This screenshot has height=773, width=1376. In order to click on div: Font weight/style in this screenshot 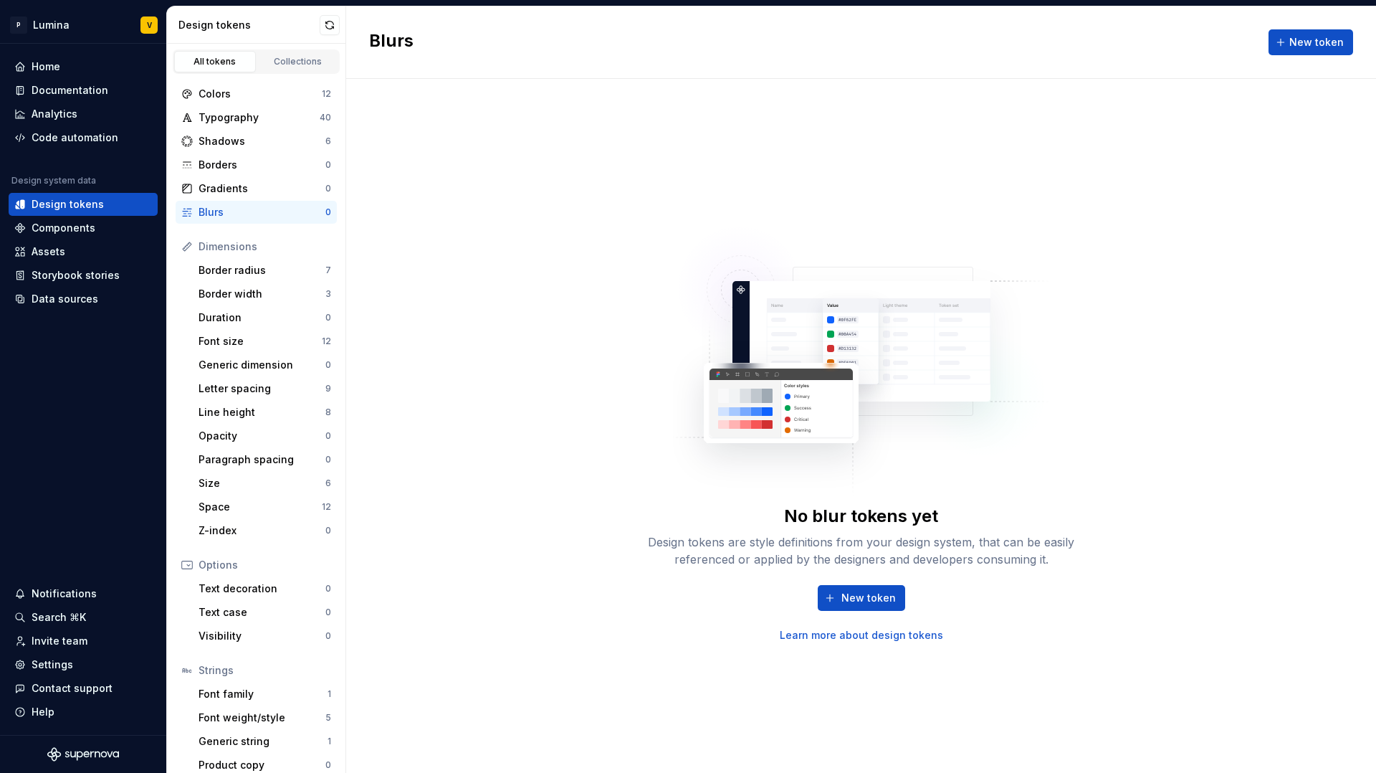, I will do `click(262, 718)`.